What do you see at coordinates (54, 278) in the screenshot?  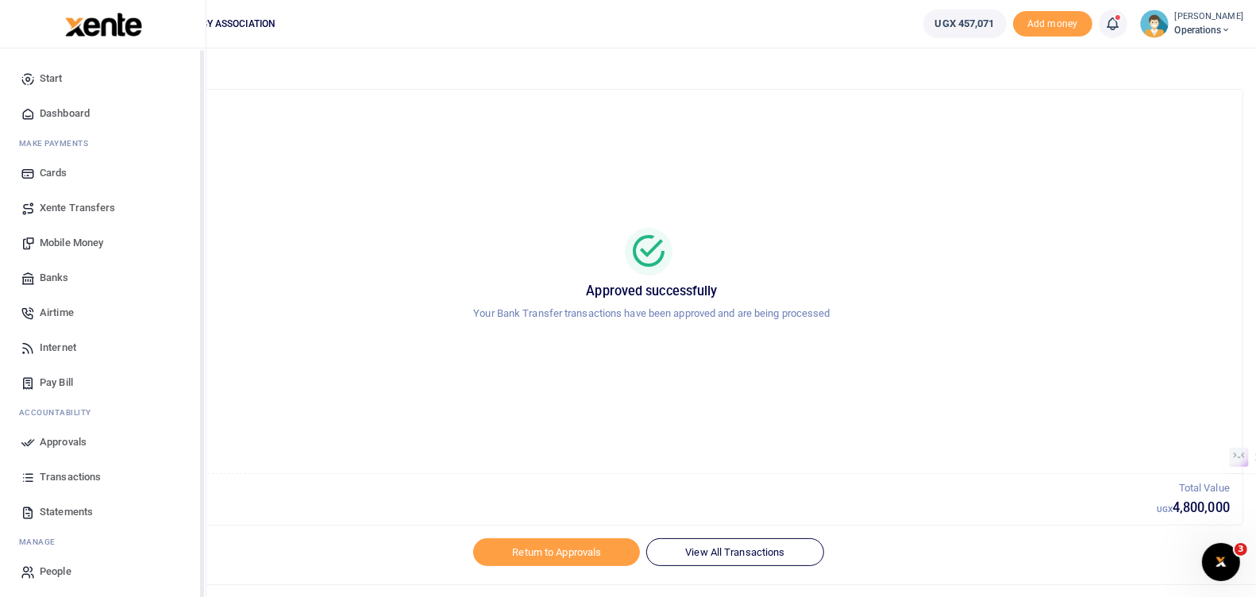 I see `span: Banks` at bounding box center [54, 278].